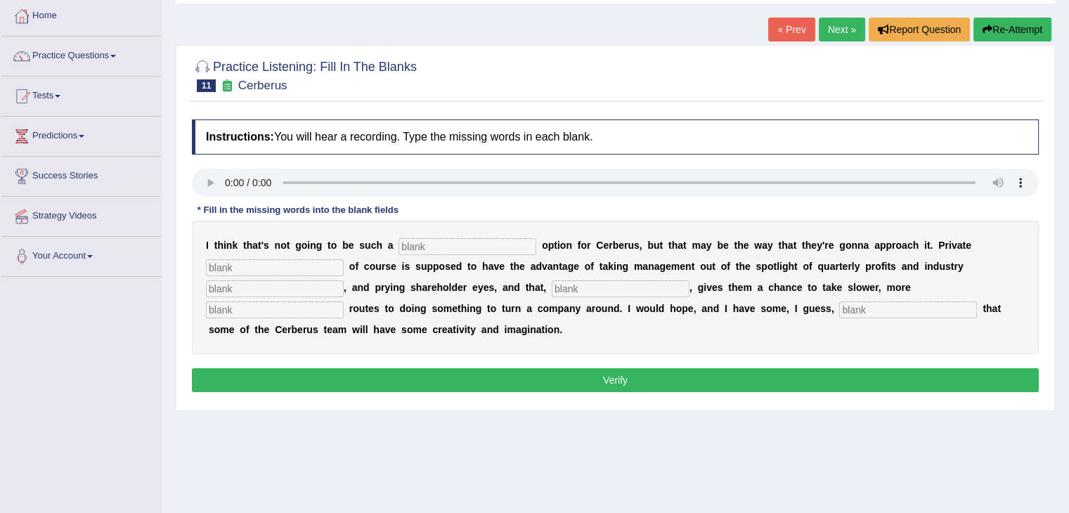 This screenshot has width=1069, height=513. I want to click on b: w, so click(865, 287).